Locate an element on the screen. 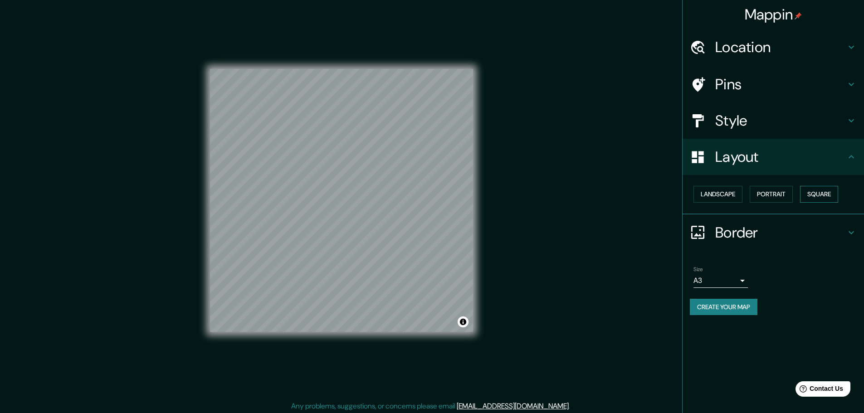 This screenshot has height=413, width=864. div: Border is located at coordinates (773, 233).